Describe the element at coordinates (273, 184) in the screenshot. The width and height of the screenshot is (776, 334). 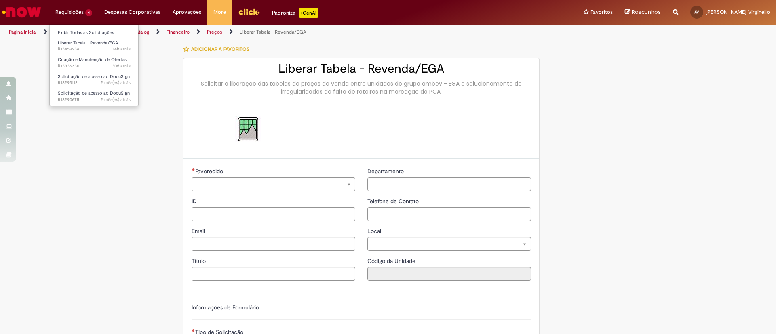
I see `a: Limpar campo Favorecido` at that location.